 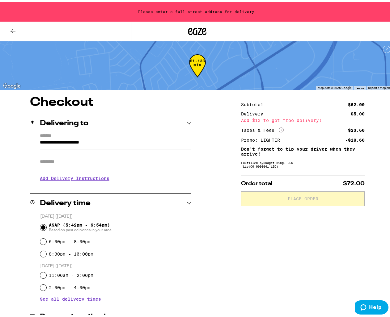 What do you see at coordinates (354, 138) in the screenshot?
I see `div: -$18.60` at bounding box center [354, 138].